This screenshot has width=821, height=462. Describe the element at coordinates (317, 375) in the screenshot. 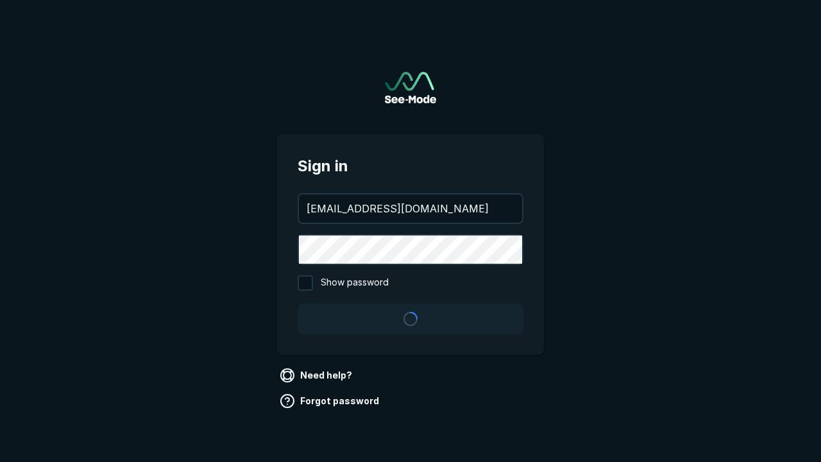

I see `a: Need help?` at that location.